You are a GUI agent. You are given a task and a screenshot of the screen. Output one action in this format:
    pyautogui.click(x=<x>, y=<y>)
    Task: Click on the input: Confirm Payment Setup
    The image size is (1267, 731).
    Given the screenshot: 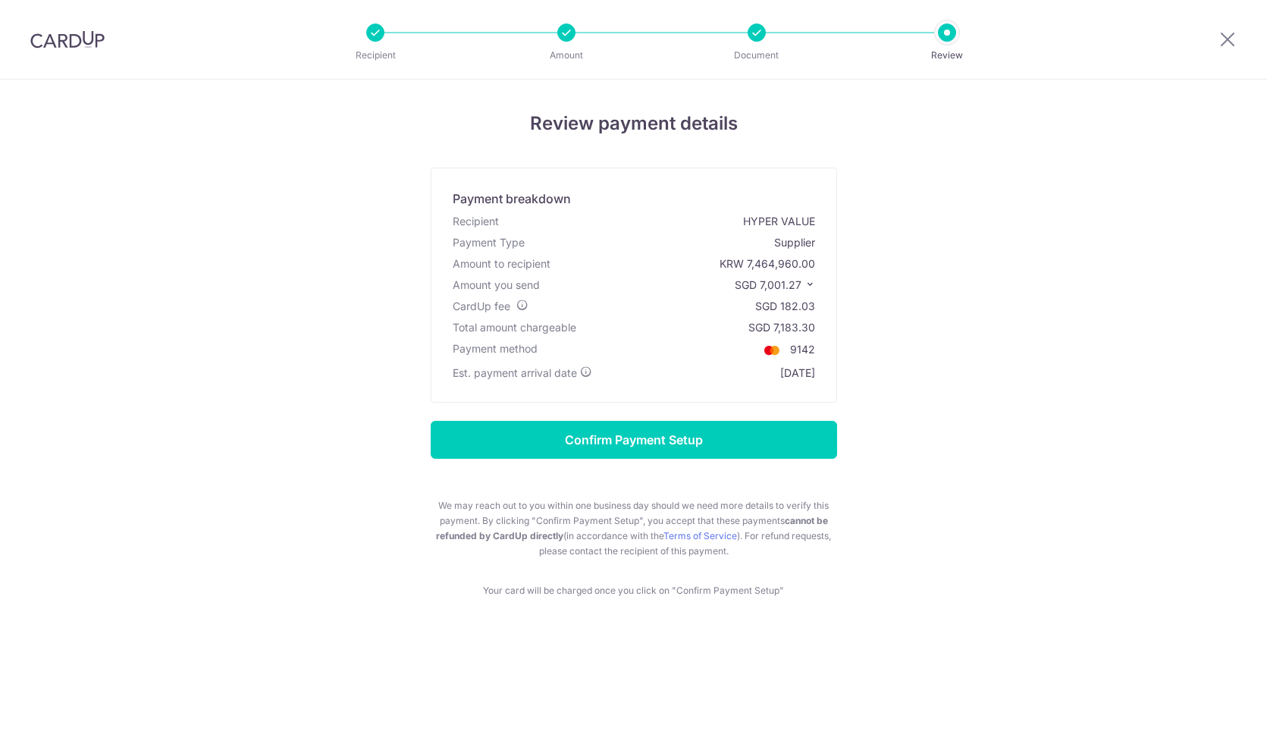 What is the action you would take?
    pyautogui.click(x=634, y=440)
    